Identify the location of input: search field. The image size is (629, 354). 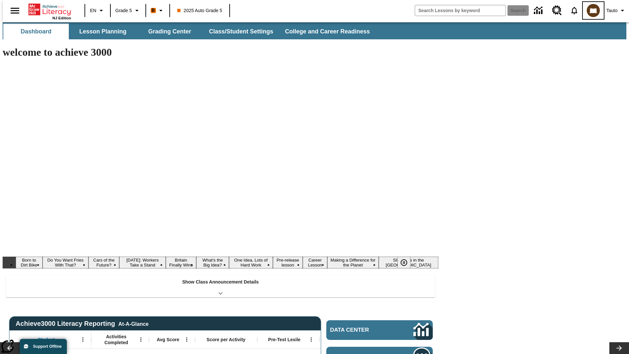
(460, 10).